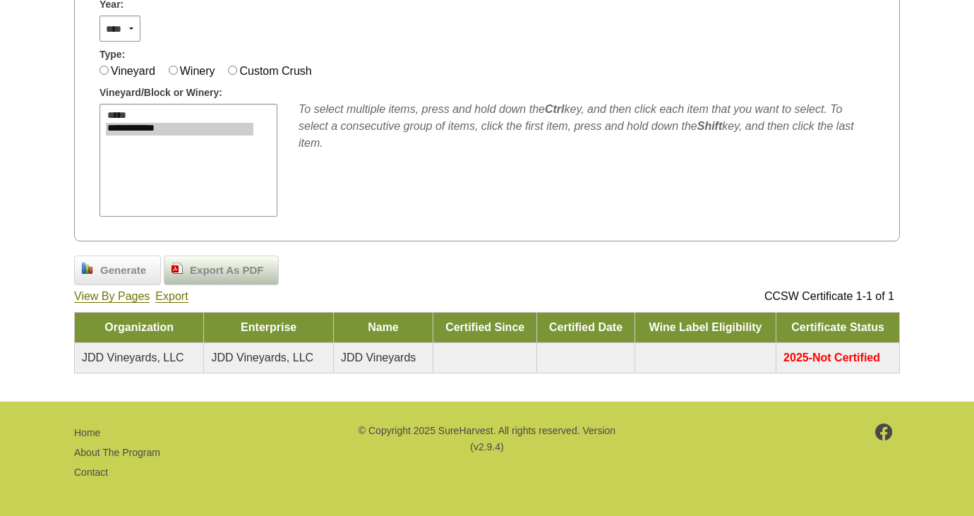  I want to click on a: Export As PDF, so click(221, 270).